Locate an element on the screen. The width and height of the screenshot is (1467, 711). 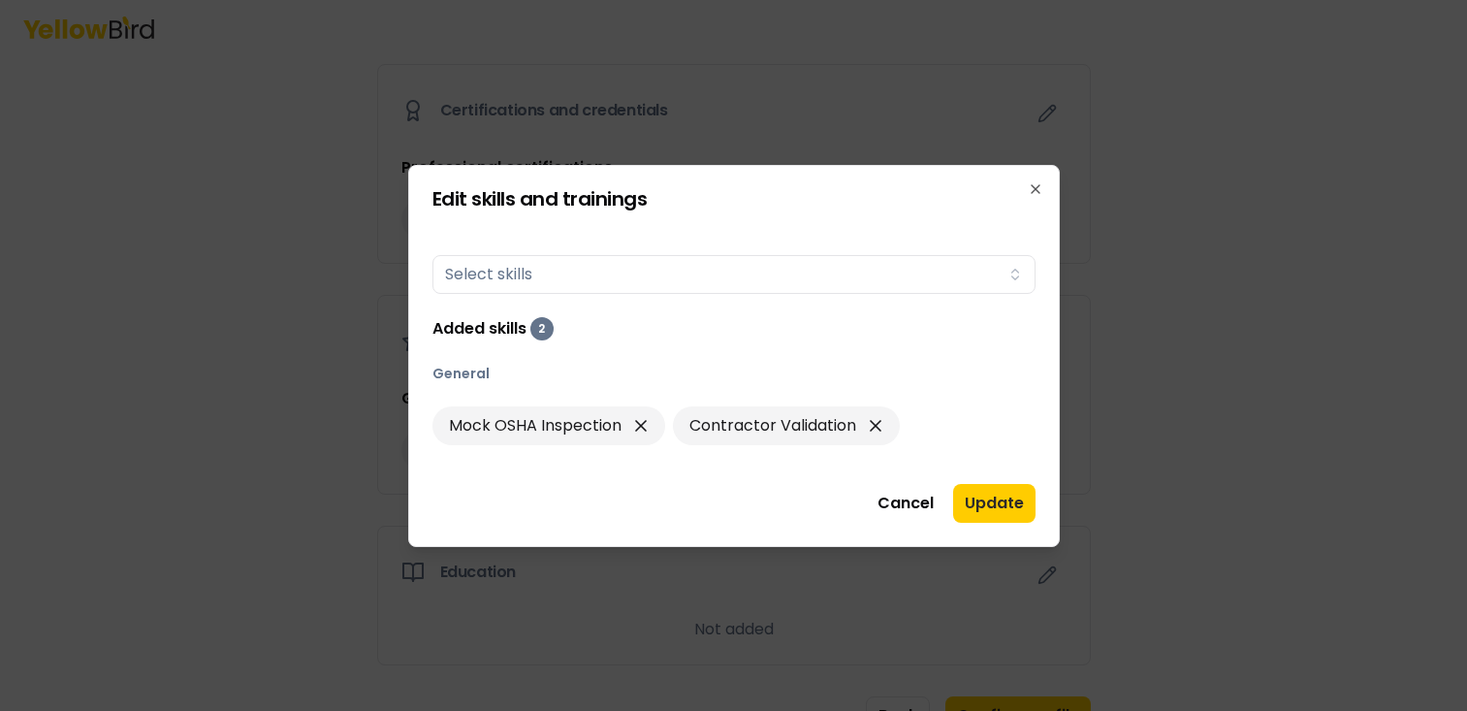
button: Cancel is located at coordinates (906, 503).